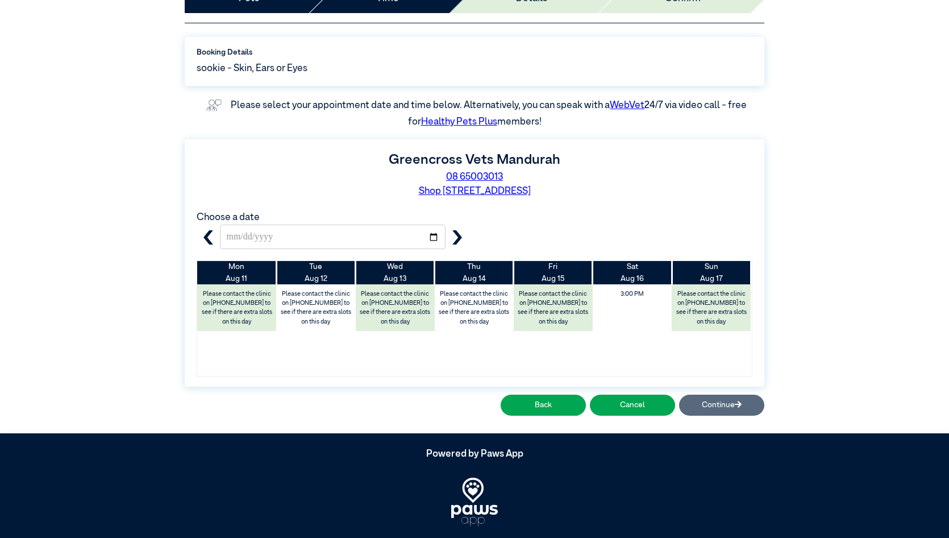 Image resolution: width=949 pixels, height=538 pixels. Describe the element at coordinates (459, 122) in the screenshot. I see `a: Healthy Pets Plus` at that location.